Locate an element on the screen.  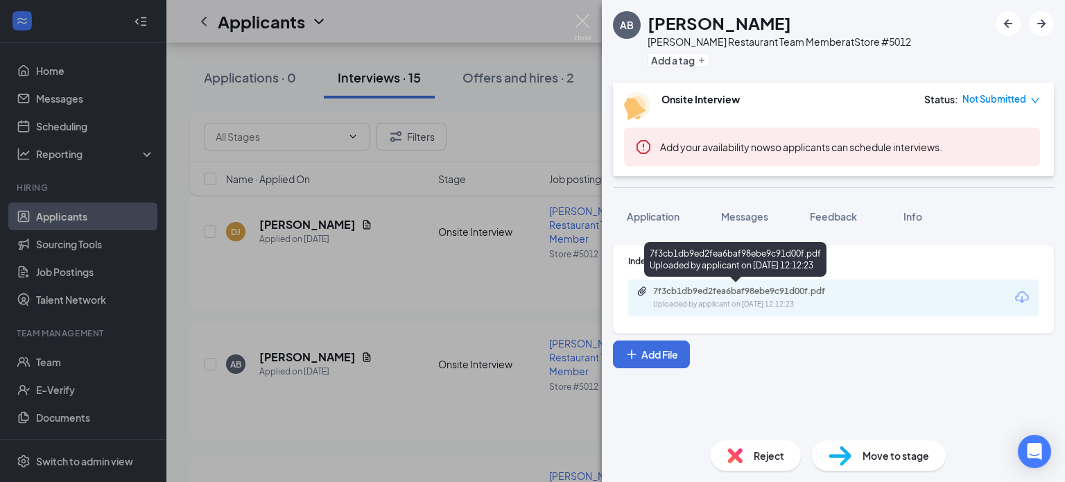
a: Download is located at coordinates (1022, 298).